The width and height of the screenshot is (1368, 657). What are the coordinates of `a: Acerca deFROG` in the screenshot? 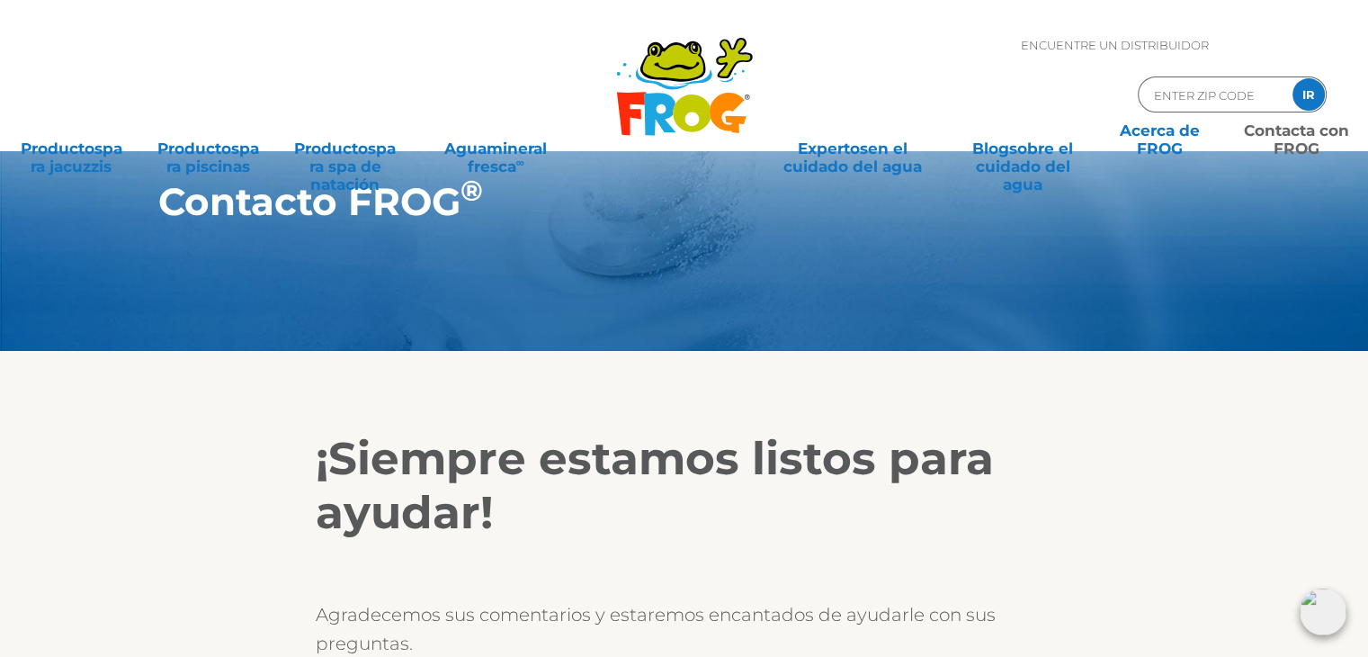 It's located at (1159, 130).